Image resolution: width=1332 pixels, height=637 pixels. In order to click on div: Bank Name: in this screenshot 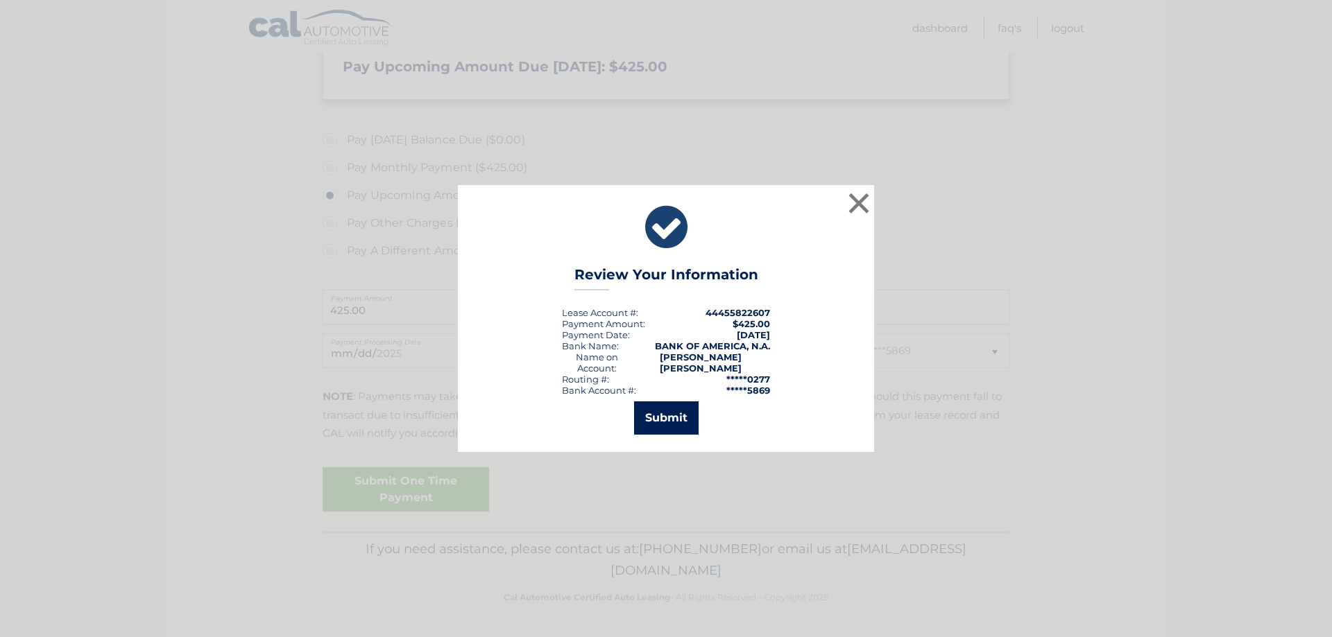, I will do `click(590, 346)`.